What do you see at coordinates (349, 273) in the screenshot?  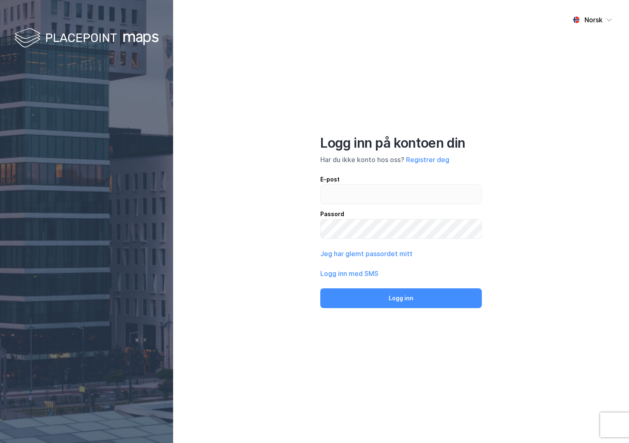 I see `button: Logg inn med SMS` at bounding box center [349, 273].